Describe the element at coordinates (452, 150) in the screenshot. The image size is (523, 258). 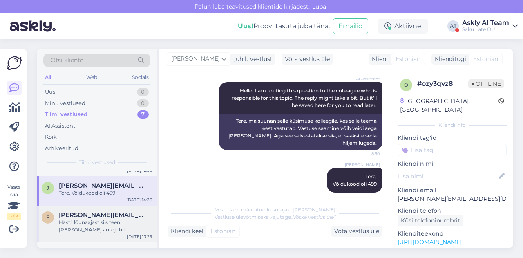
I see `input: Lisa tag` at that location.